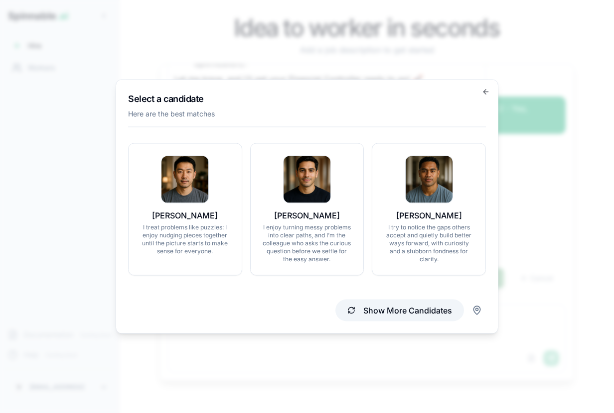  I want to click on button: Show More Candidates, so click(399, 311).